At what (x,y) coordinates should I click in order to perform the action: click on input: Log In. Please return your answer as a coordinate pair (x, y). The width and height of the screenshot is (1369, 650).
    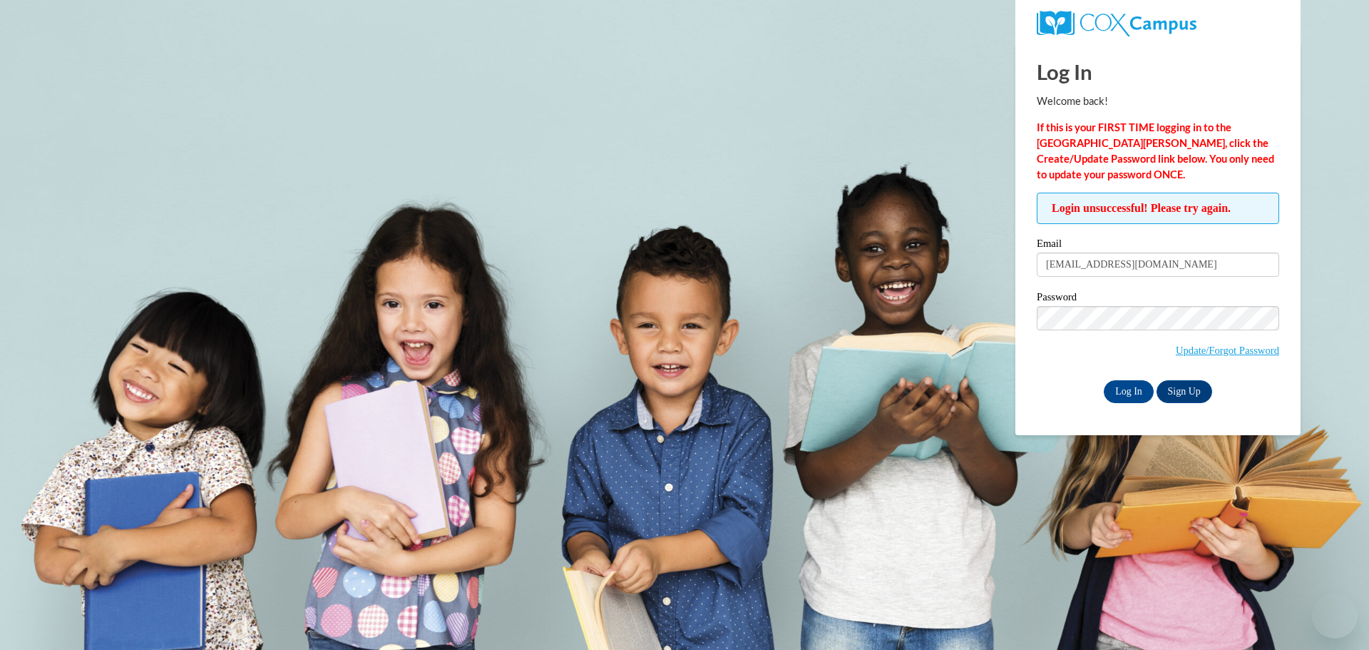
    Looking at the image, I should click on (1129, 392).